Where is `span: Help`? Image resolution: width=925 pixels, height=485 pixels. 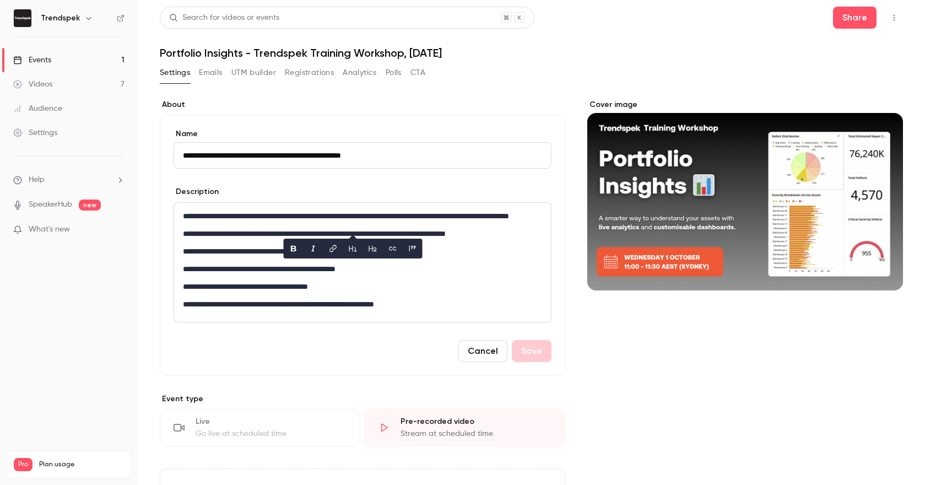 span: Help is located at coordinates (36, 180).